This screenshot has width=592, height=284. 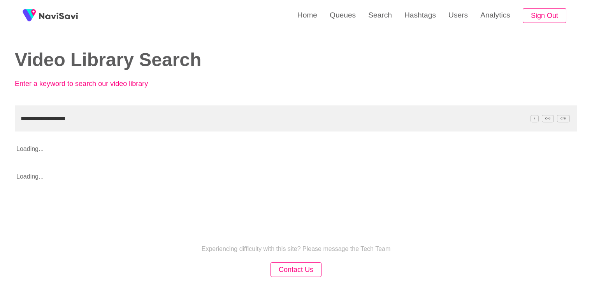 I want to click on p: Experiencing difficulty with this site? Please message the Tech Team, so click(x=296, y=249).